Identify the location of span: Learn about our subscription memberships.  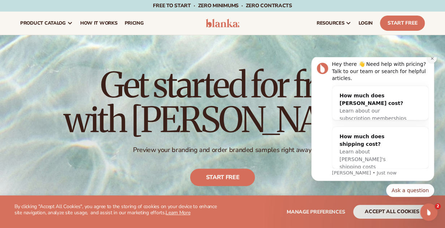
(72, 57).